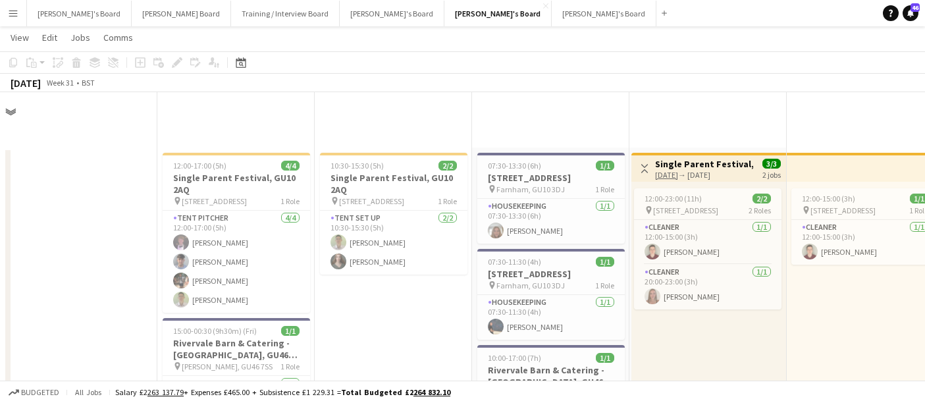  What do you see at coordinates (667, 175) in the screenshot?
I see `tcxspan: Call 03-08-2025 via 3CX` at bounding box center [667, 175].